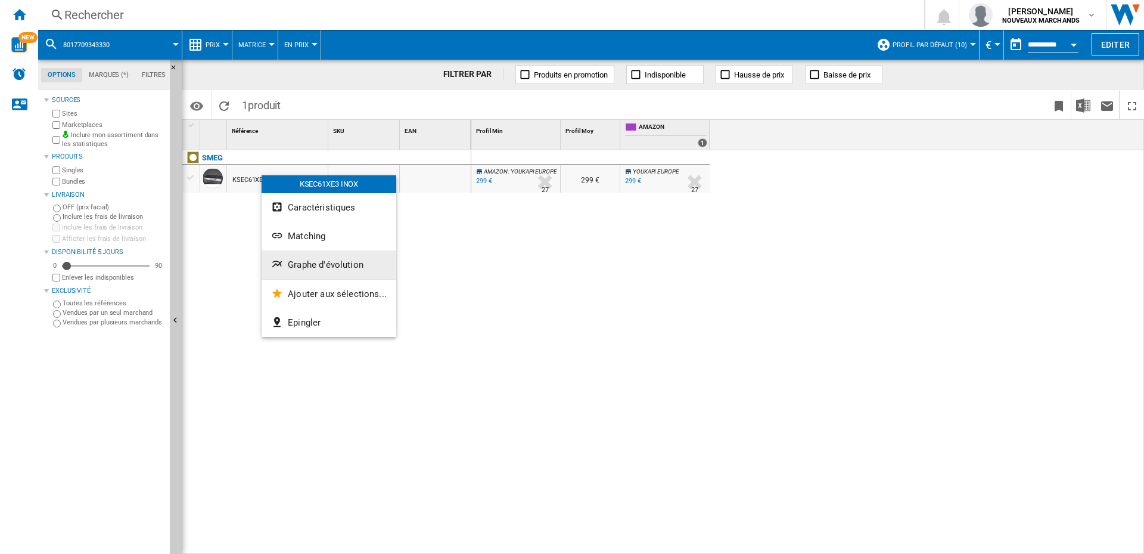  Describe the element at coordinates (329, 236) in the screenshot. I see `button: Matching` at that location.